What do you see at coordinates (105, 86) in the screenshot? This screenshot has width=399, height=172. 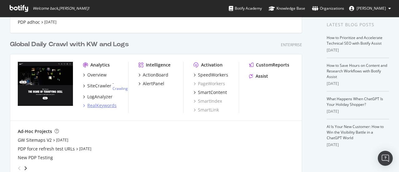 I see `a: SiteCrawler- Crawling` at bounding box center [105, 86].